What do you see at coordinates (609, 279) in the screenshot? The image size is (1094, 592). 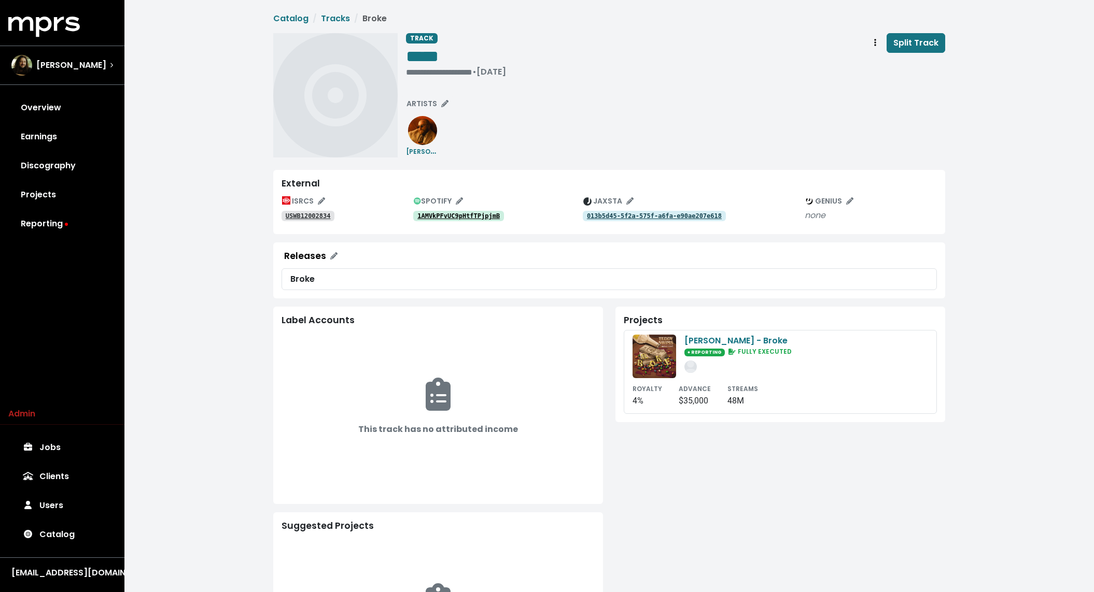 I see `a: Broke` at bounding box center [609, 279].